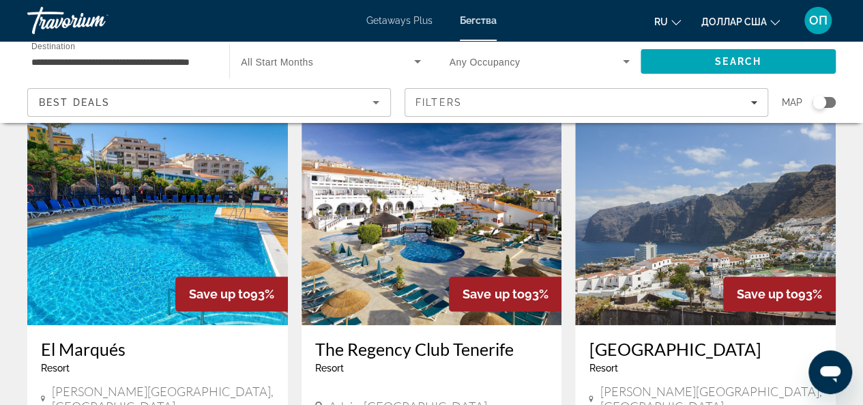 The image size is (863, 405). Describe the element at coordinates (432, 216) in the screenshot. I see `img: The Regency Club Tenerife` at that location.